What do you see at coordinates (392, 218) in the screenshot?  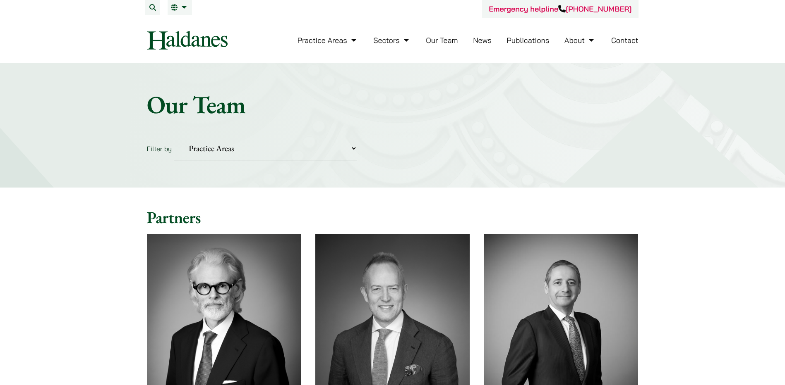 I see `h2: Partners` at bounding box center [392, 218].